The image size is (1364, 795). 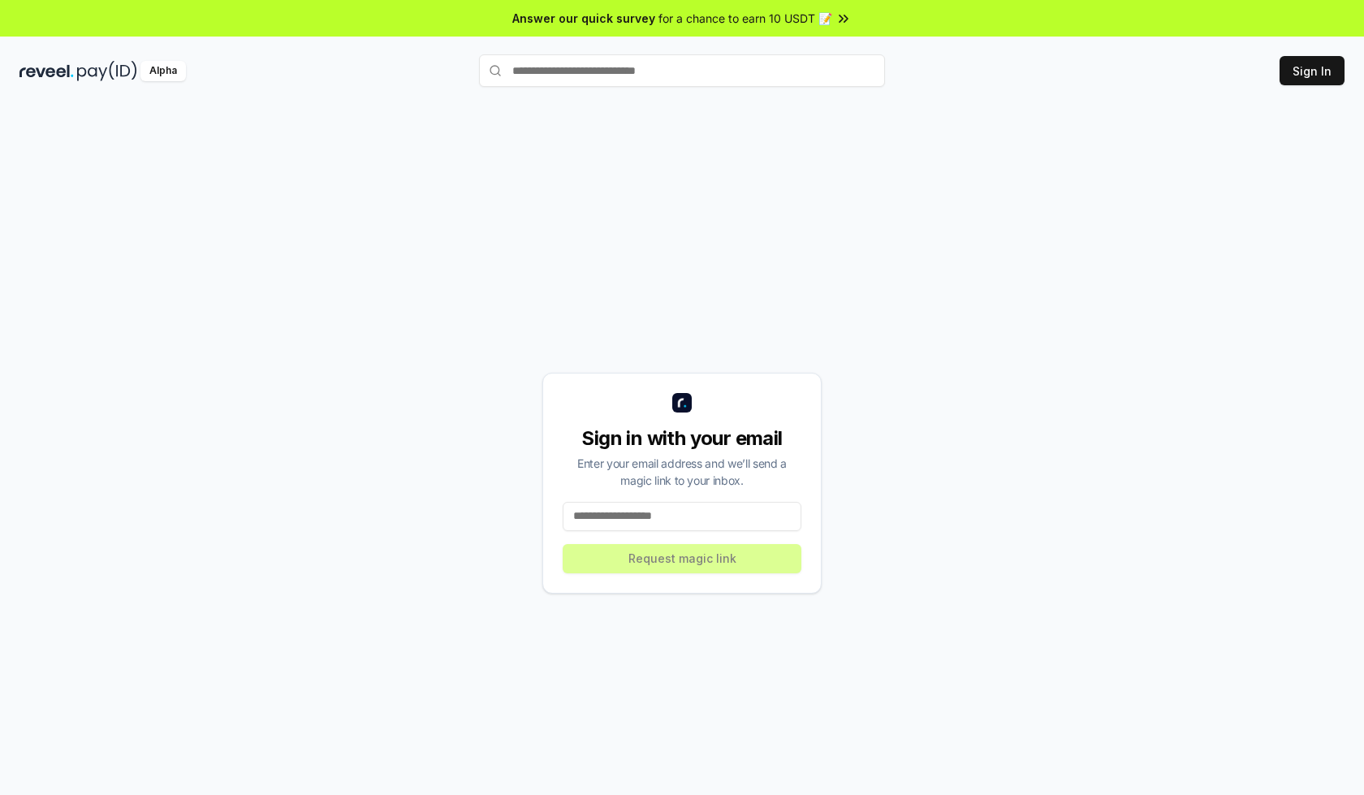 What do you see at coordinates (163, 71) in the screenshot?
I see `div: Alpha` at bounding box center [163, 71].